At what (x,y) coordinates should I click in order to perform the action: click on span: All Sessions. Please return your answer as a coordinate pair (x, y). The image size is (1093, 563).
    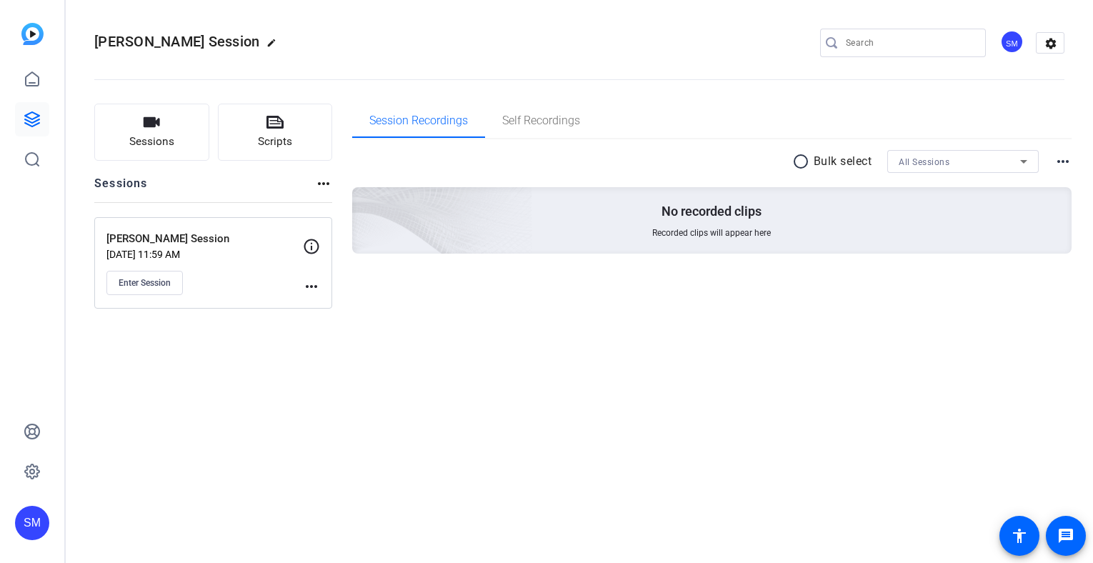
    Looking at the image, I should click on (923, 162).